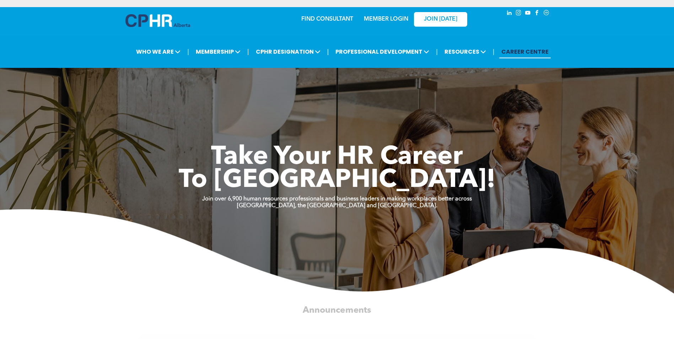 This screenshot has width=674, height=339. I want to click on span: MEMBERSHIP, so click(218, 52).